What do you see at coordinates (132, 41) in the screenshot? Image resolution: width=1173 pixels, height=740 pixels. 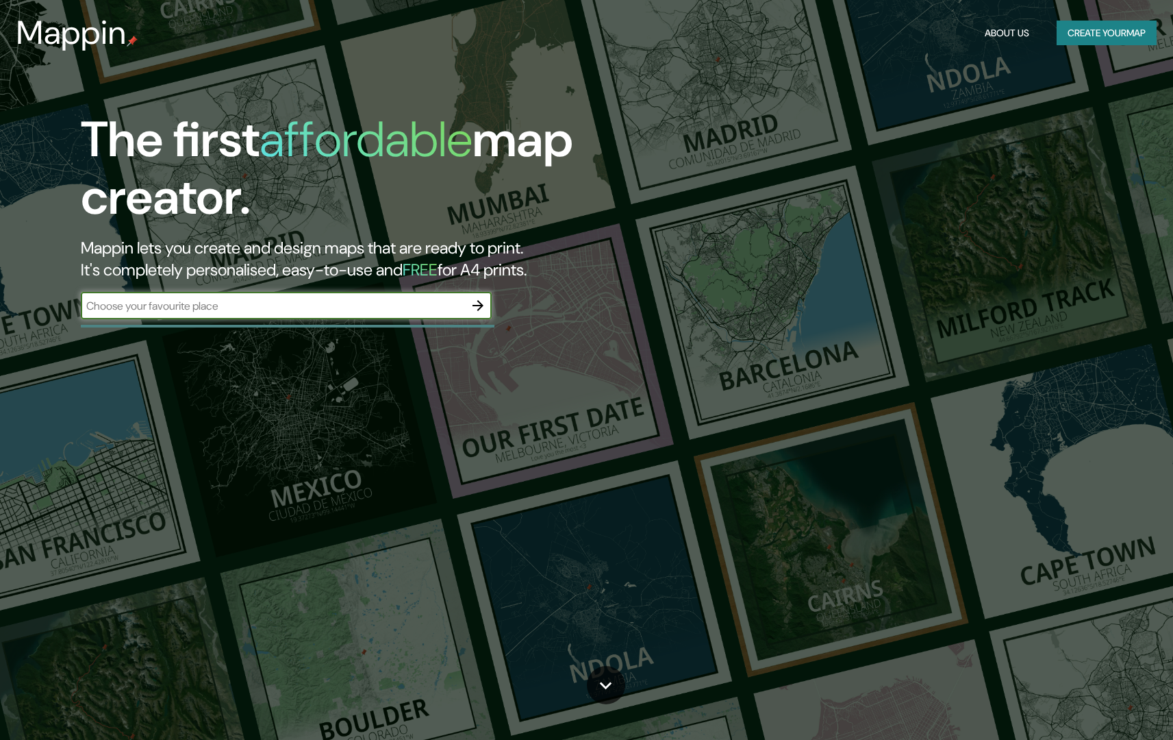 I see `img: mappin-pin` at bounding box center [132, 41].